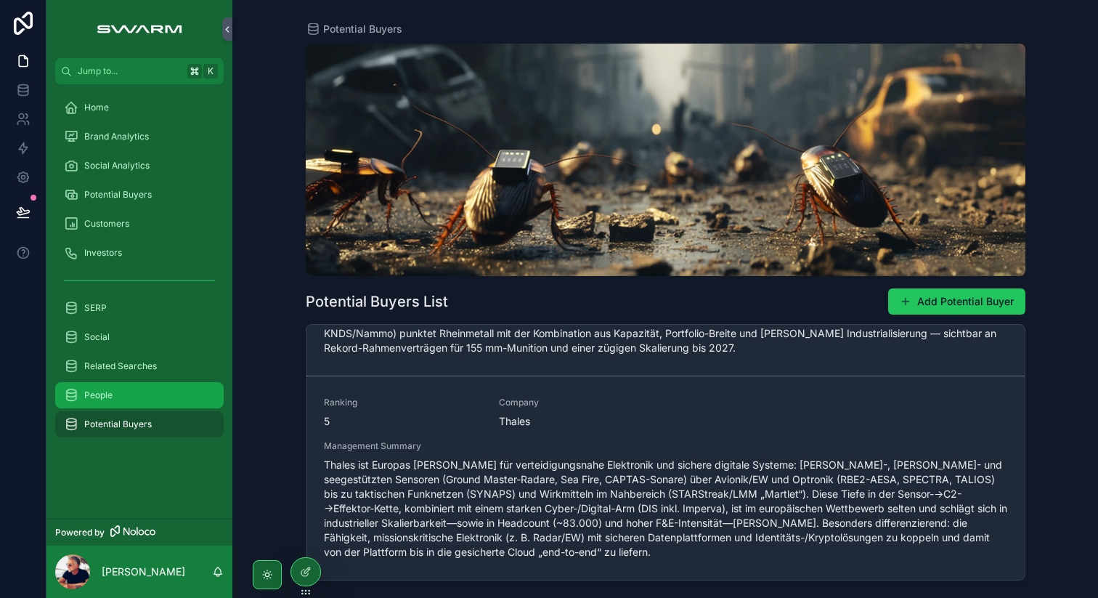 The width and height of the screenshot is (1098, 598). What do you see at coordinates (121, 366) in the screenshot?
I see `span: Related Searches` at bounding box center [121, 366].